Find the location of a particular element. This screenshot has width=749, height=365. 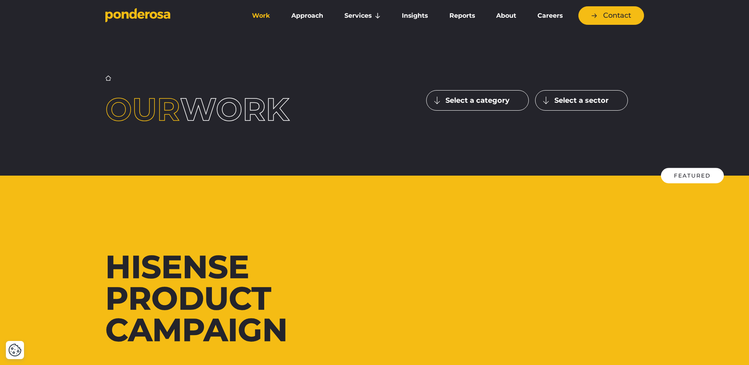

button: Cookie Settings is located at coordinates (15, 350).